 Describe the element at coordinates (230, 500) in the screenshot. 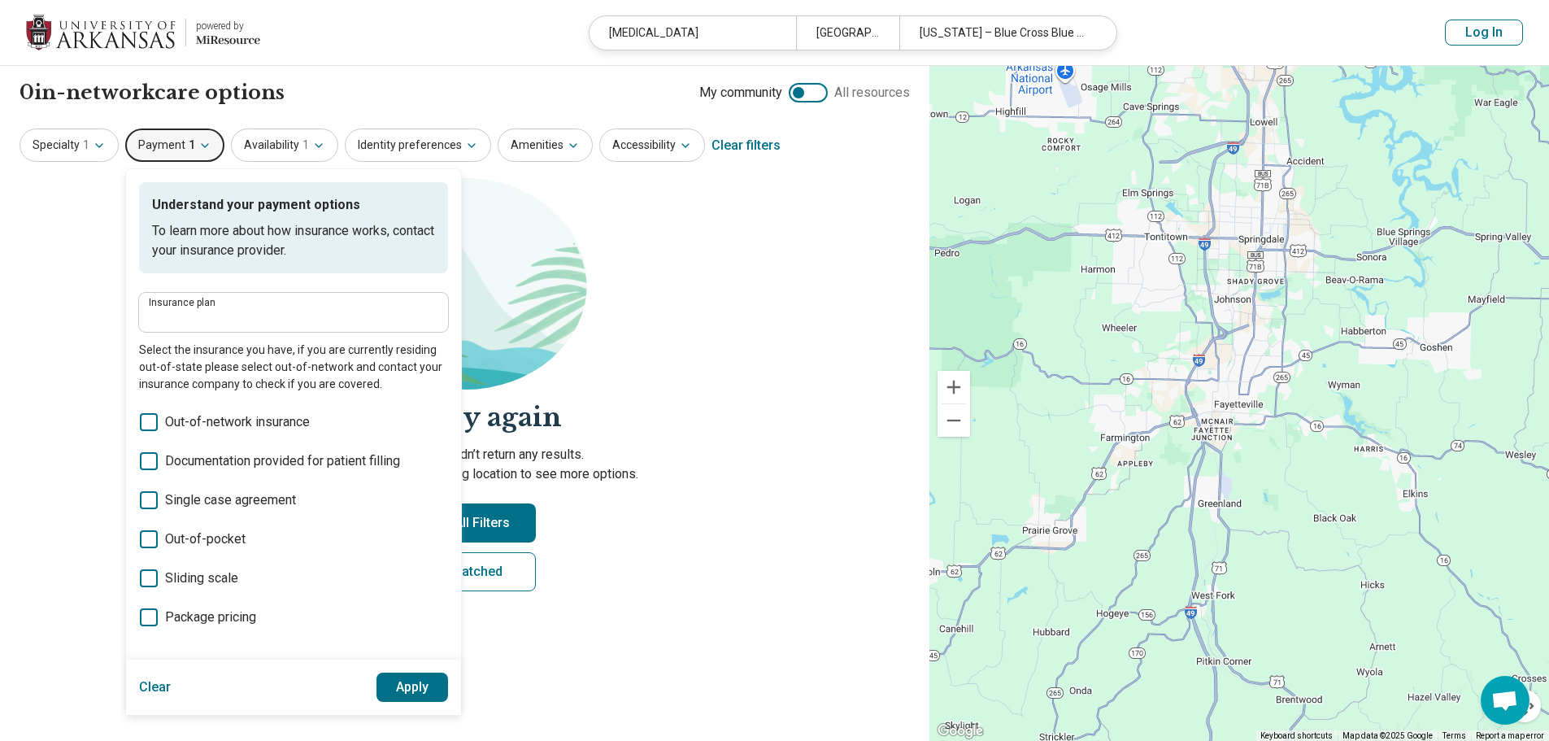

I see `span: Single case agreement` at that location.